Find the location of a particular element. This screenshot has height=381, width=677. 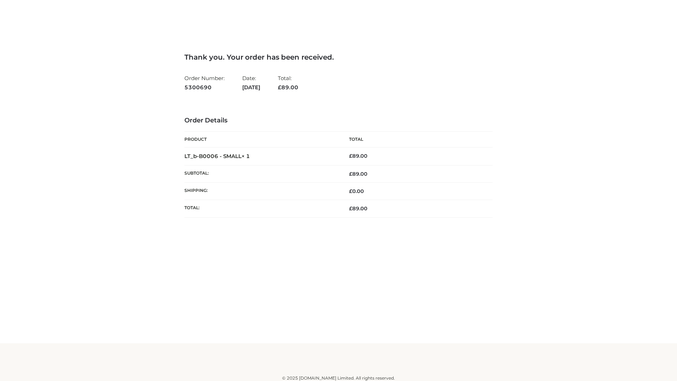

strong: LT_b-B0006 - SMALL is located at coordinates (217, 156).